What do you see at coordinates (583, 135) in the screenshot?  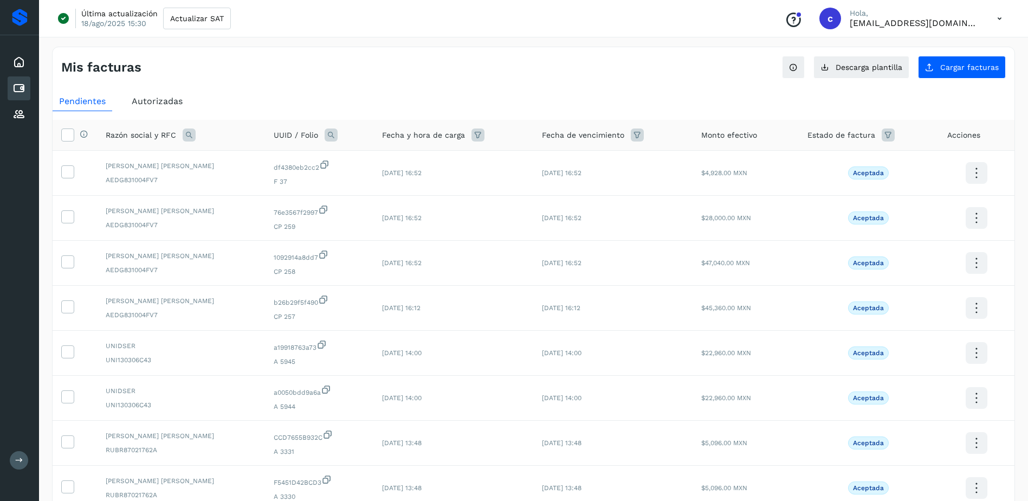 I see `span: Fecha de vencimiento` at bounding box center [583, 135].